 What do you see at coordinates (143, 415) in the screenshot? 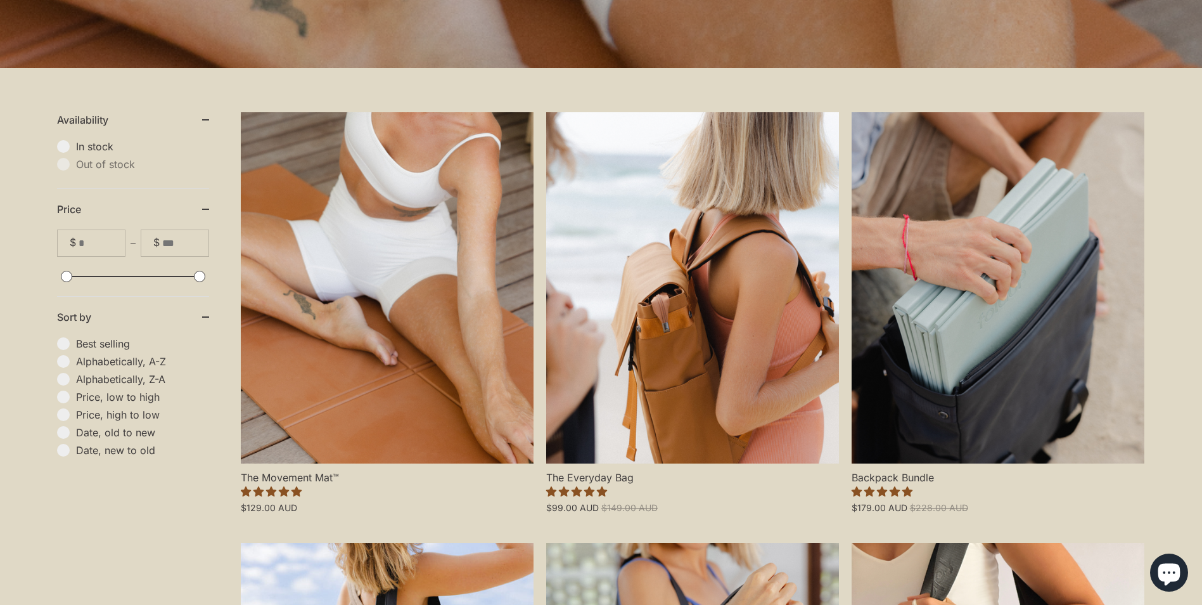
I see `span: Price, high to low` at bounding box center [143, 415].